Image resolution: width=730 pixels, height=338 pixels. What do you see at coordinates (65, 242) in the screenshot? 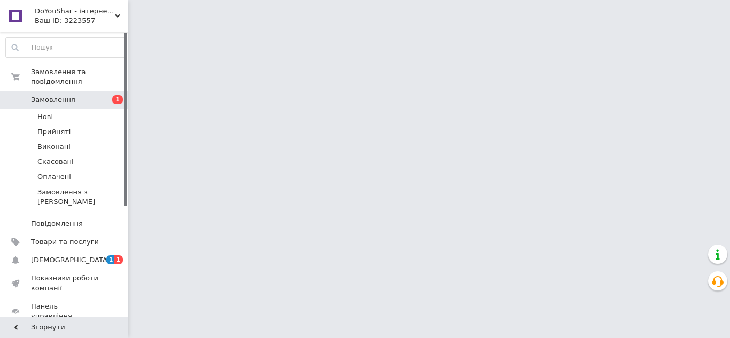
I see `span: Товари та послуги` at bounding box center [65, 242].